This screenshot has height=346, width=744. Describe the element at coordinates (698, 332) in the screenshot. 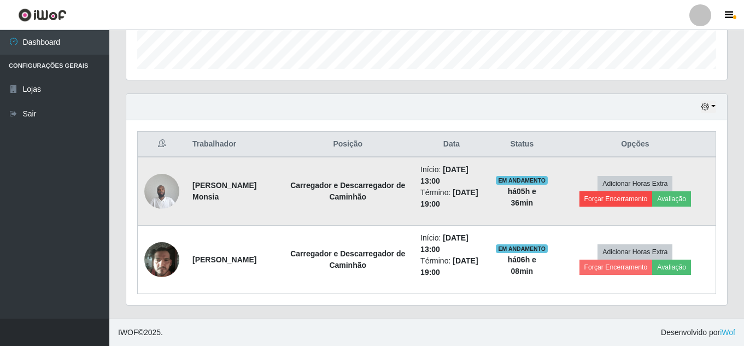

I see `span: Desenvolvido por` at that location.